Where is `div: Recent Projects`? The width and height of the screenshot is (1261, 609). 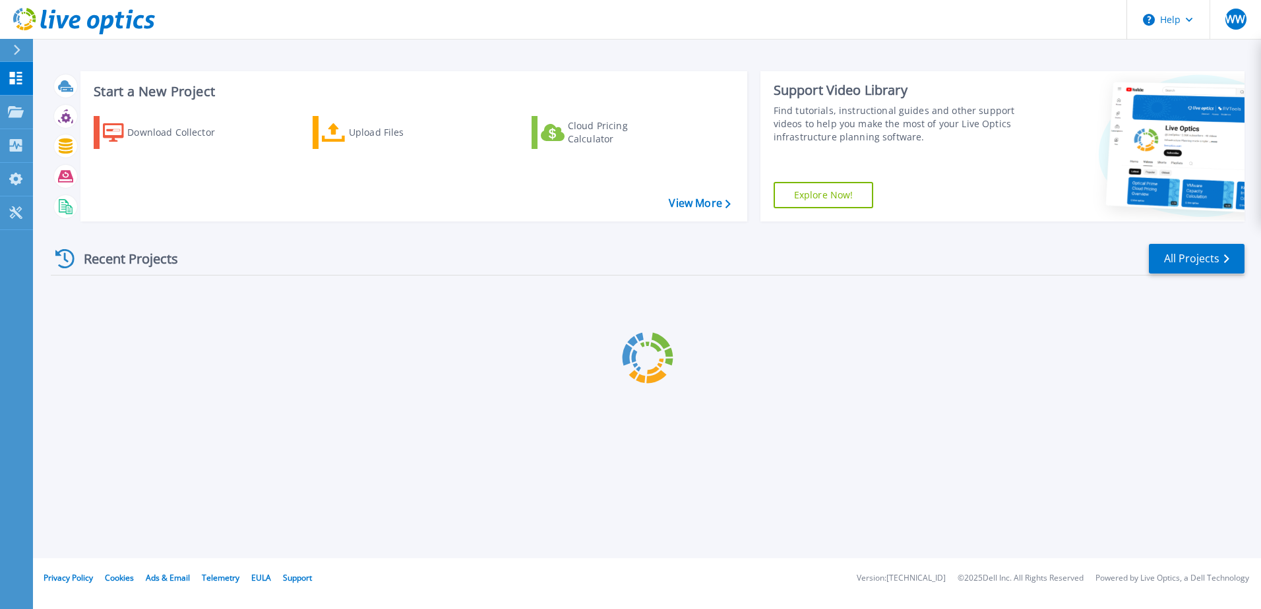
div: Recent Projects is located at coordinates (123, 259).